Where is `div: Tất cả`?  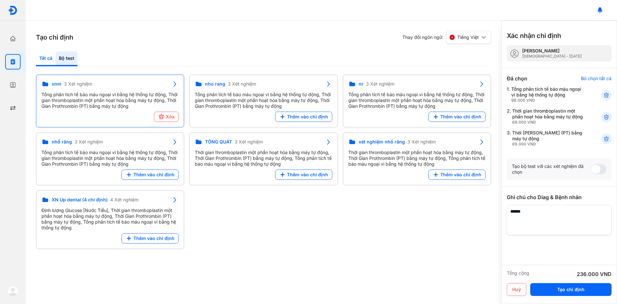 div: Tất cả is located at coordinates (46, 59).